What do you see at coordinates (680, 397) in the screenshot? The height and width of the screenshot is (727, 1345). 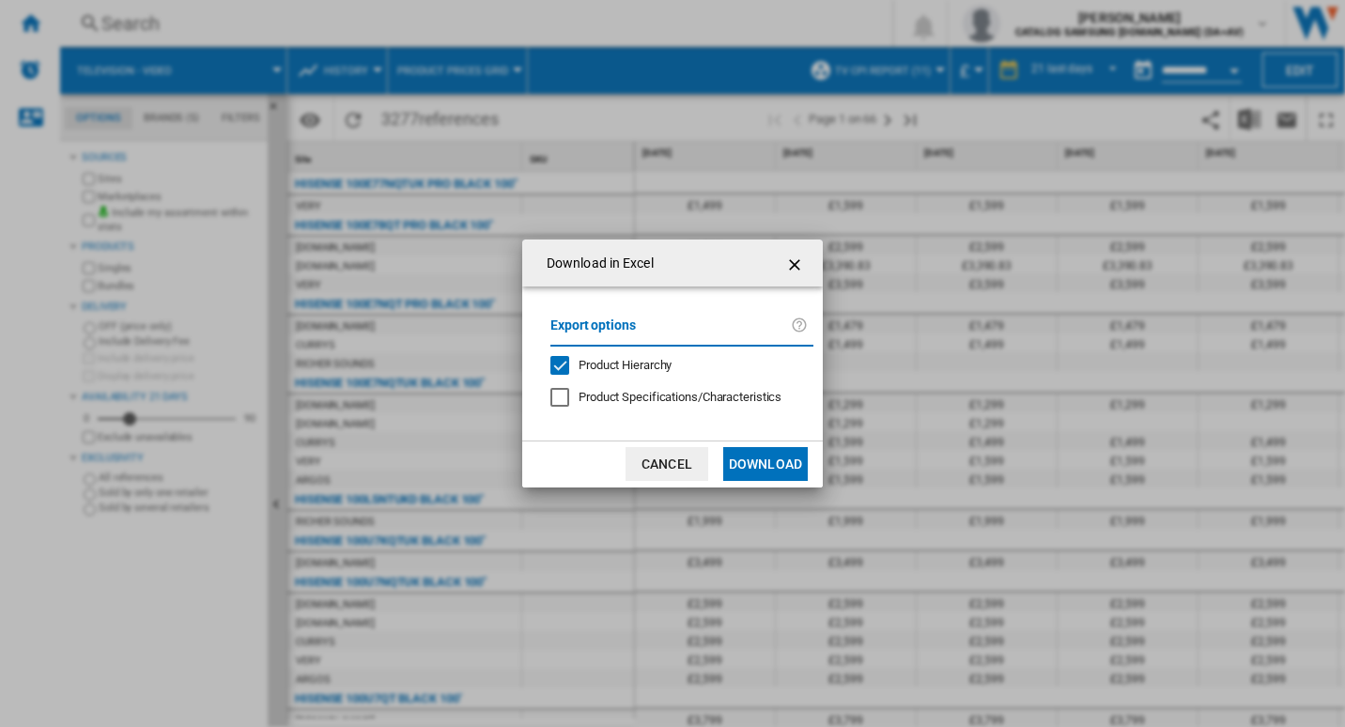 I see `div: Only applies to Category View` at bounding box center [680, 397].